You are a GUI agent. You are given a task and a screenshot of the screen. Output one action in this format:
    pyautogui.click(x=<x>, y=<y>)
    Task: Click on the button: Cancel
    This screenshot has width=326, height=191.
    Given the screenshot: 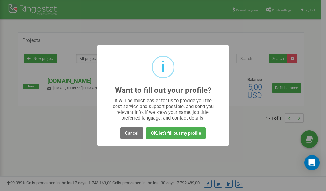 What is the action you would take?
    pyautogui.click(x=132, y=133)
    